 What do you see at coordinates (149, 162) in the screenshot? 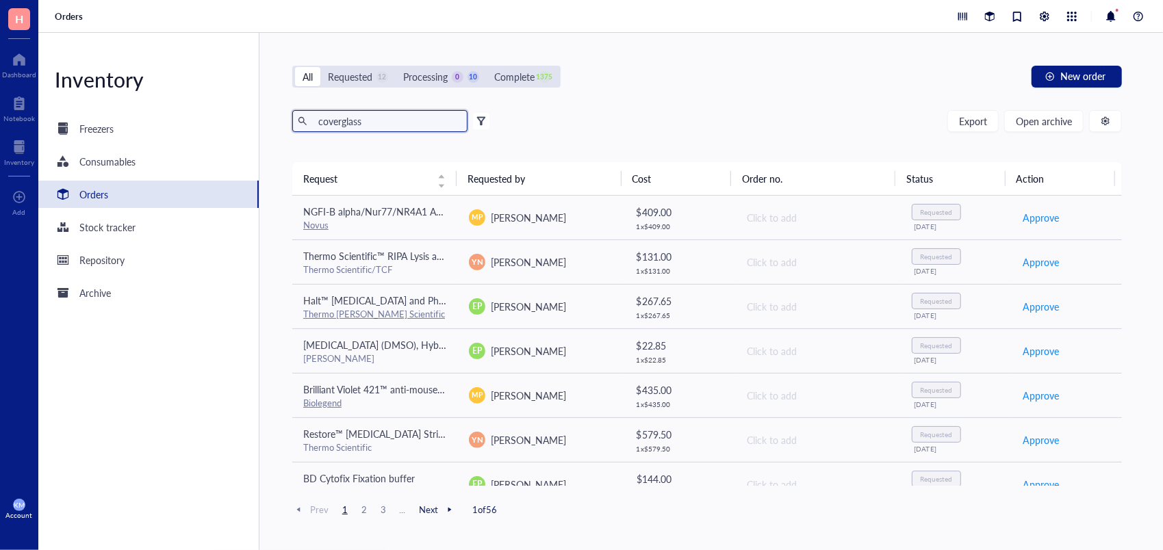
I see `a: Consumables` at bounding box center [149, 162].